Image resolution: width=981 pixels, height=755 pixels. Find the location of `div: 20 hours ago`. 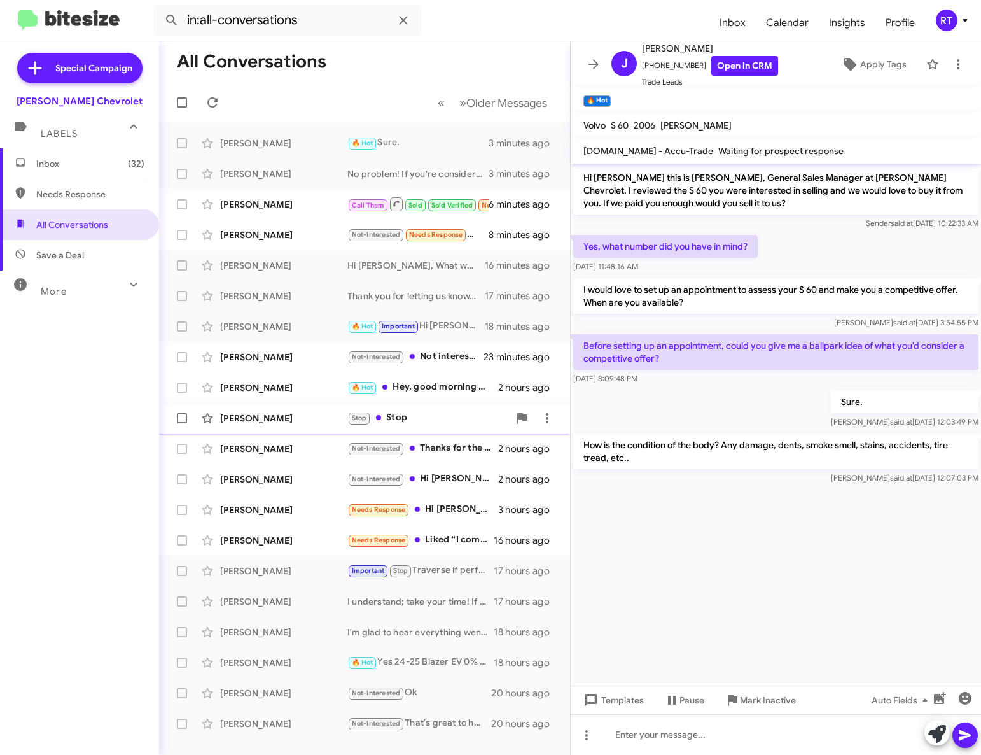

div: 20 hours ago is located at coordinates (526, 693).